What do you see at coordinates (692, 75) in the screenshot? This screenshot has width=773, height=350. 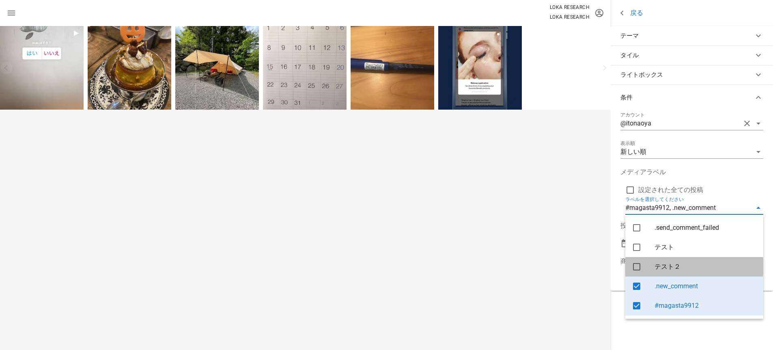 I see `button: ライトボックス` at bounding box center [692, 75].